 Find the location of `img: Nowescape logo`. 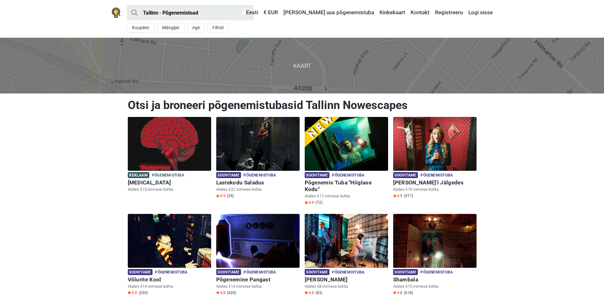

img: Nowescape logo is located at coordinates (116, 13).